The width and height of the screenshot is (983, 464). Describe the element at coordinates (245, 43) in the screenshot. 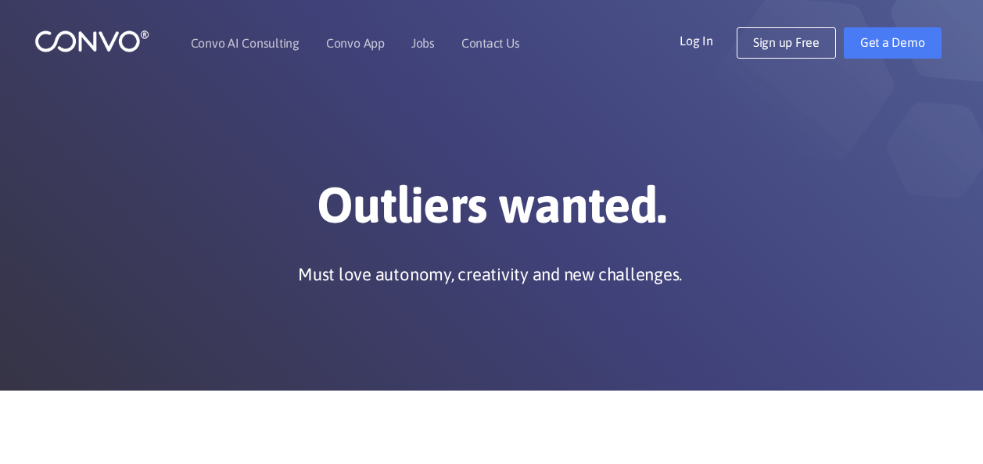

I see `a: Convo AI Consulting` at that location.